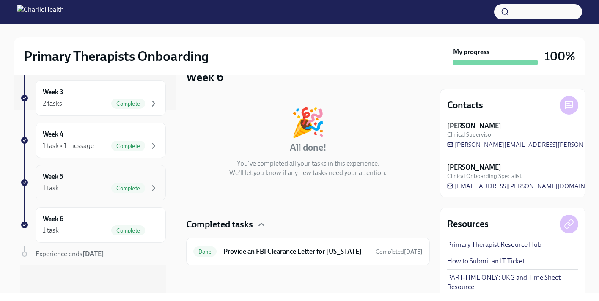 The width and height of the screenshot is (599, 301). What do you see at coordinates (52, 104) in the screenshot?
I see `div: 2 tasks` at bounding box center [52, 104].